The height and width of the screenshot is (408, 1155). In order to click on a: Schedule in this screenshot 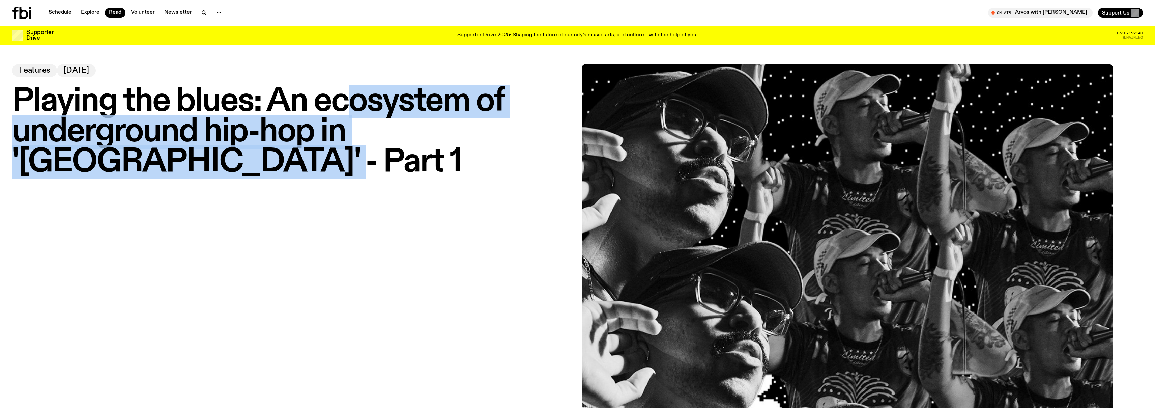, I will do `click(60, 13)`.